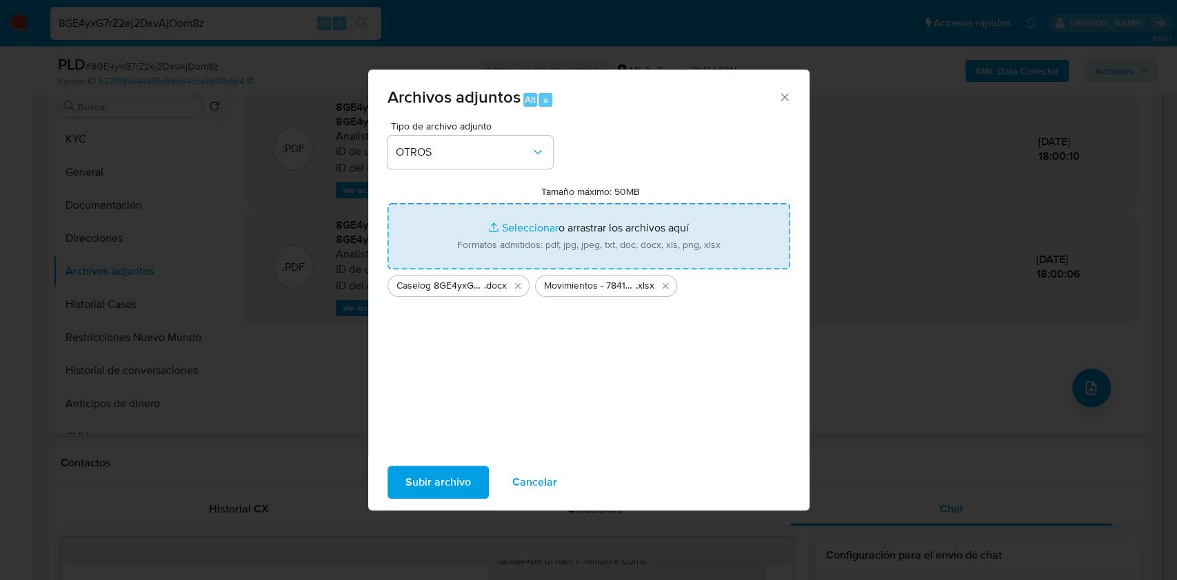 The image size is (1177, 580). I want to click on span: Cancelar, so click(534, 483).